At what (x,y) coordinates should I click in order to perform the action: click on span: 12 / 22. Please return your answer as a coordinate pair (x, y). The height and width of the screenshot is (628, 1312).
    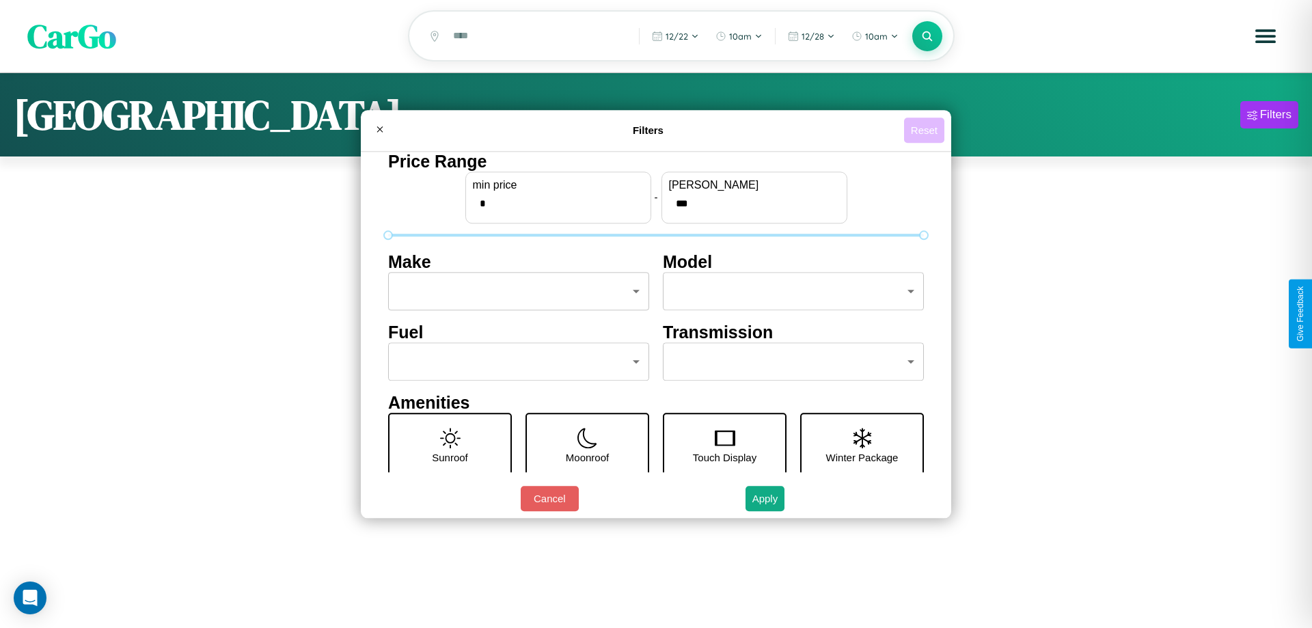
    Looking at the image, I should click on (677, 36).